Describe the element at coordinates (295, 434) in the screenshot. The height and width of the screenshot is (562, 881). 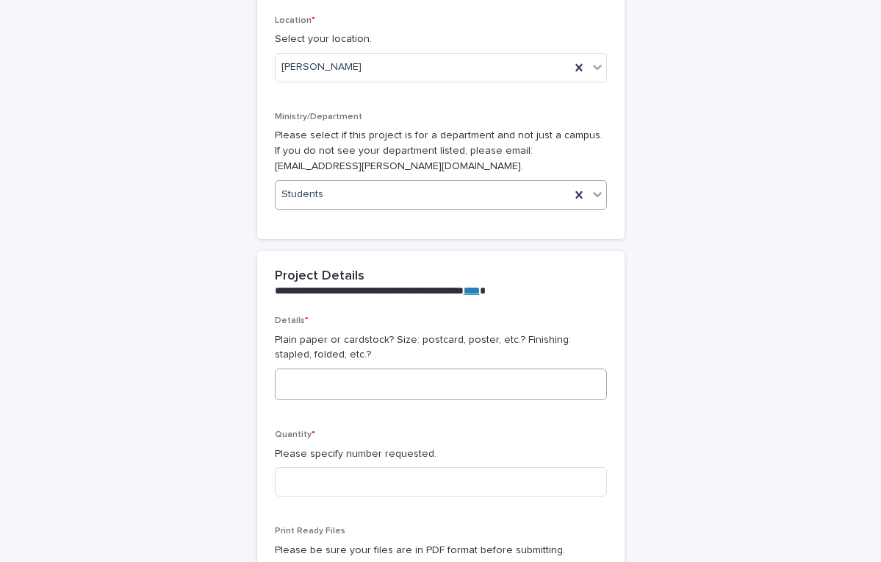
I see `span: Quantity` at that location.